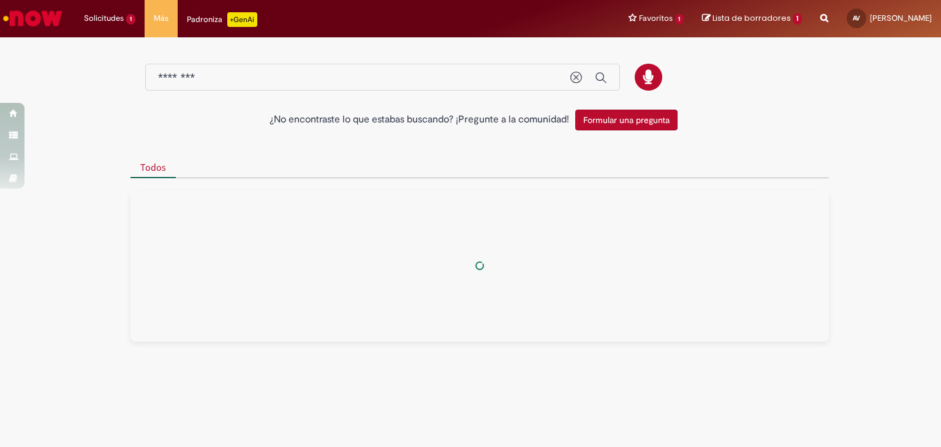 This screenshot has height=447, width=941. Describe the element at coordinates (161, 18) in the screenshot. I see `span: Más` at that location.